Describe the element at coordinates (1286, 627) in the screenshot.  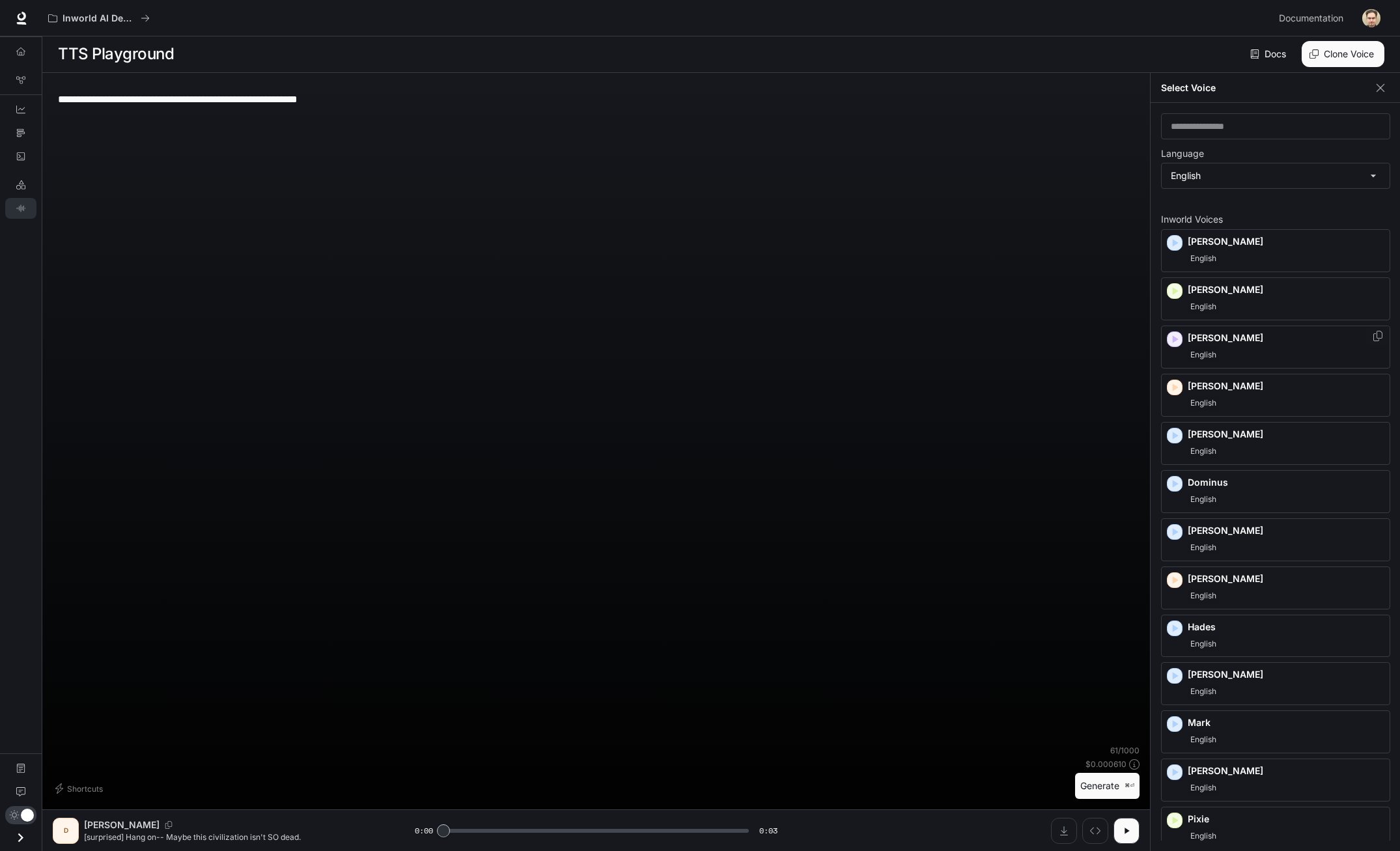
I see `p: Hades` at that location.